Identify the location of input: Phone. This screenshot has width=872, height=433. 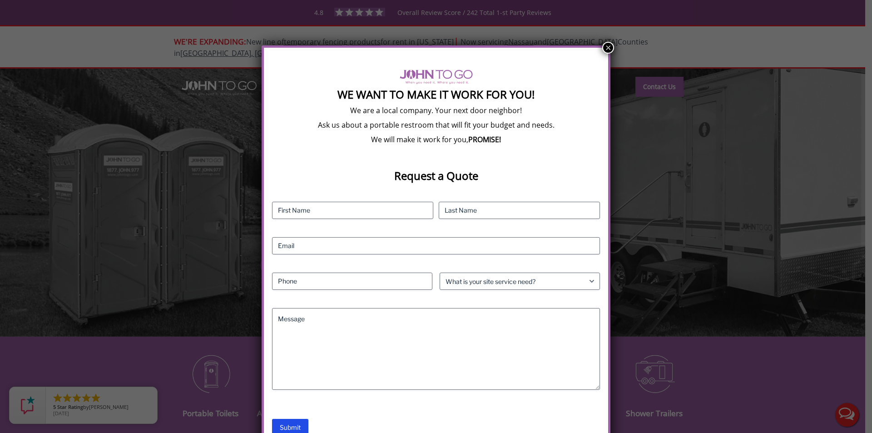
(352, 281).